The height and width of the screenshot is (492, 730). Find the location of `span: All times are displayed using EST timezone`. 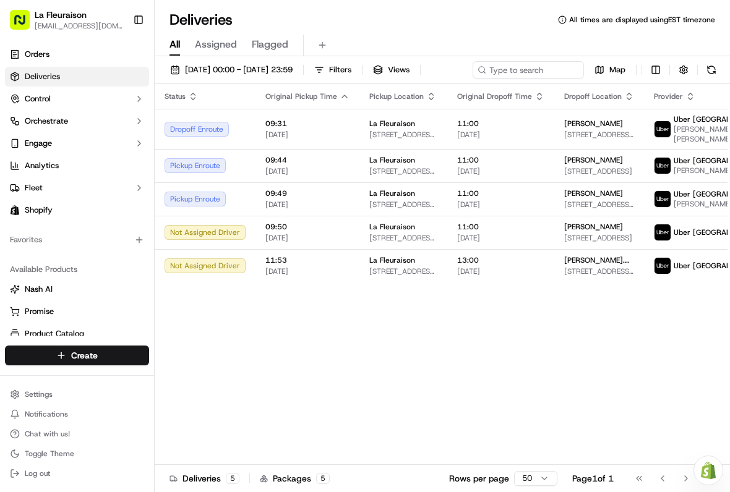

span: All times are displayed using EST timezone is located at coordinates (642, 20).